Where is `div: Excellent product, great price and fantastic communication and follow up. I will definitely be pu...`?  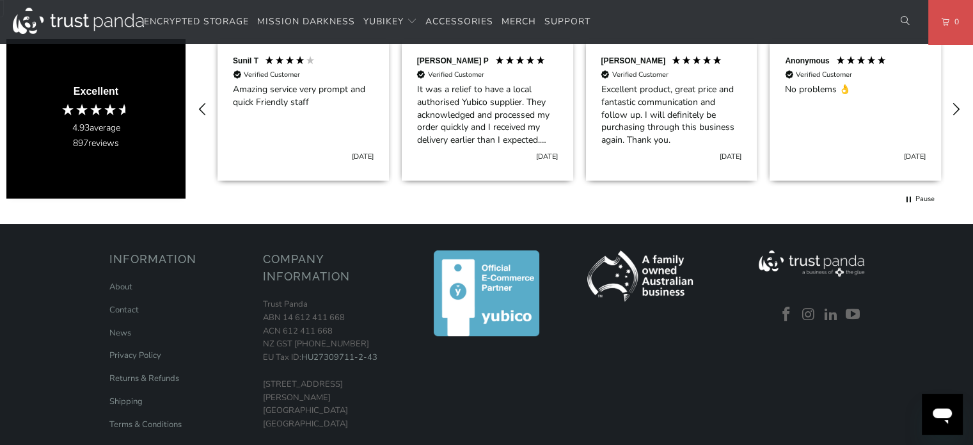
div: Excellent product, great price and fantastic communication and follow up. I will definitely be pu... is located at coordinates (672, 115).